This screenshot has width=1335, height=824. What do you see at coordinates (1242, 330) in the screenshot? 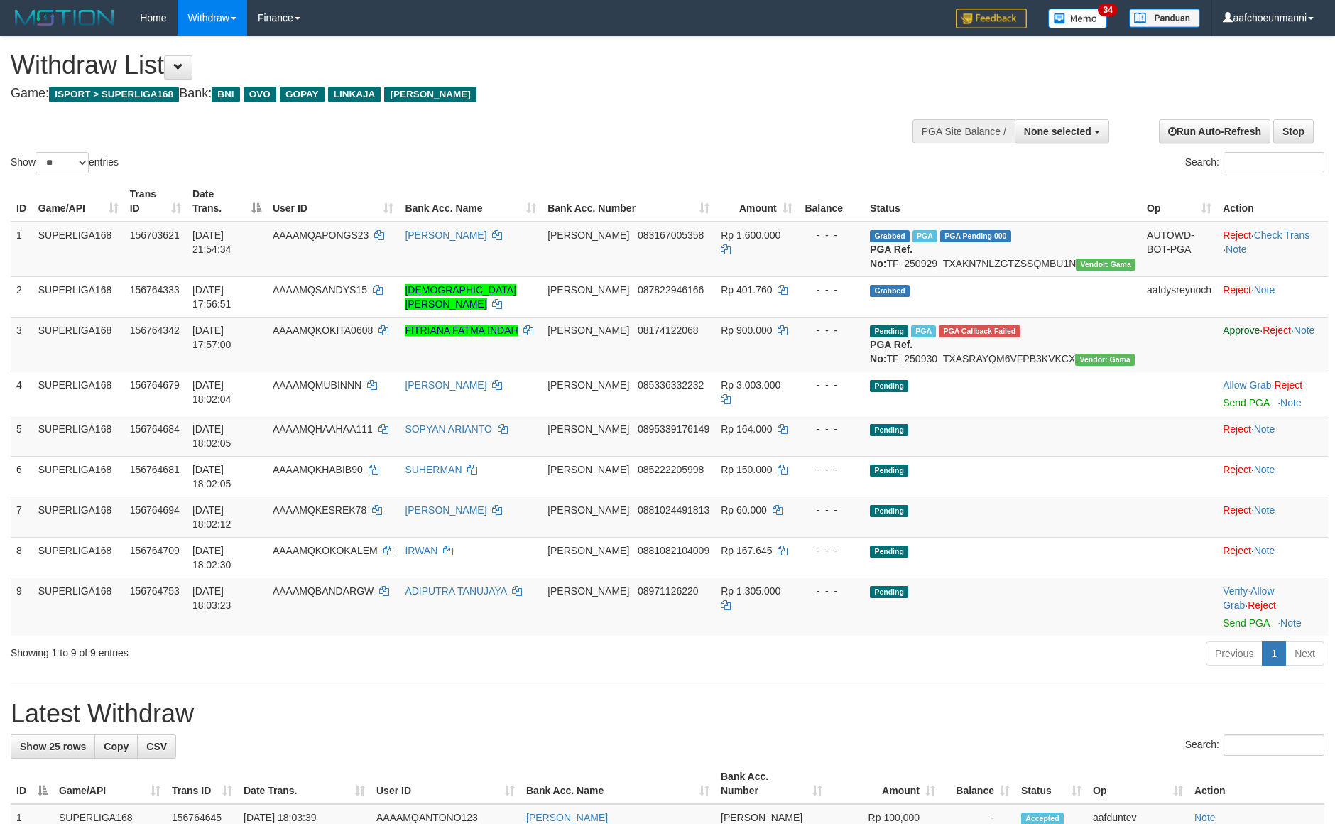
I see `a: Approve` at bounding box center [1242, 330].